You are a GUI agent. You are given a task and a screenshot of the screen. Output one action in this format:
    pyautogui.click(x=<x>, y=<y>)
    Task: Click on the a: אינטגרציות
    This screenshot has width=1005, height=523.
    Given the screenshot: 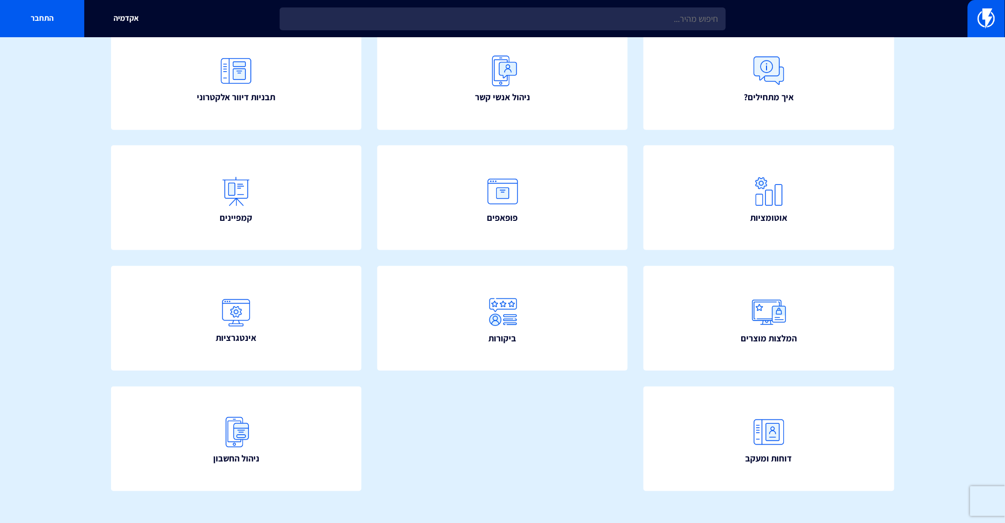 What is the action you would take?
    pyautogui.click(x=237, y=318)
    